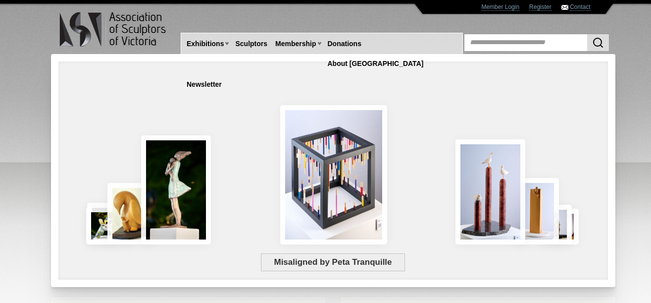 The height and width of the screenshot is (303, 651). What do you see at coordinates (565, 7) in the screenshot?
I see `img: Contact ASV` at bounding box center [565, 7].